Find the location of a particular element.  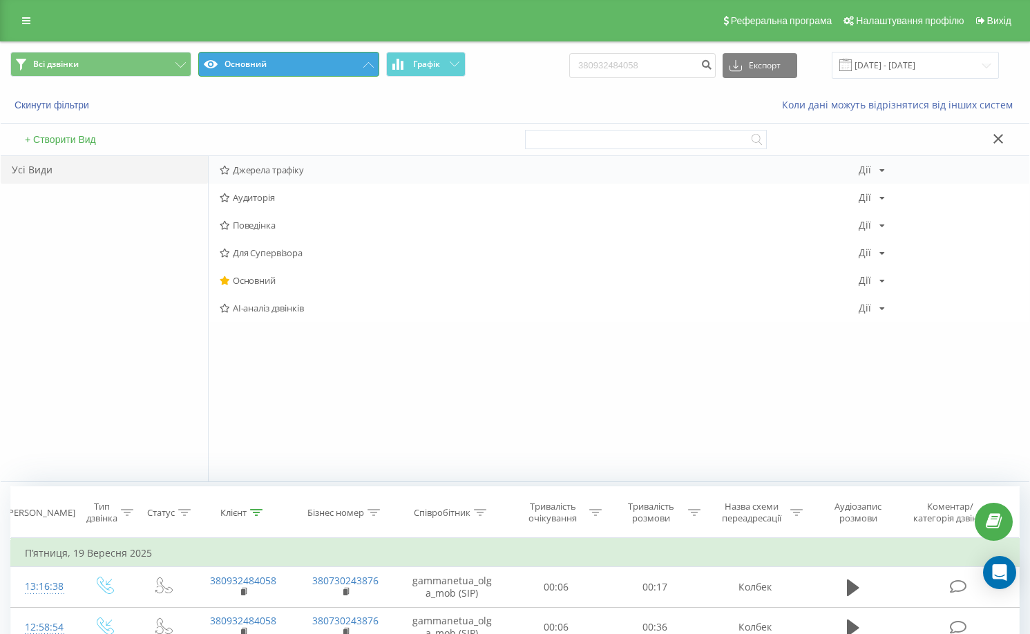

div: Статус is located at coordinates (161, 513).